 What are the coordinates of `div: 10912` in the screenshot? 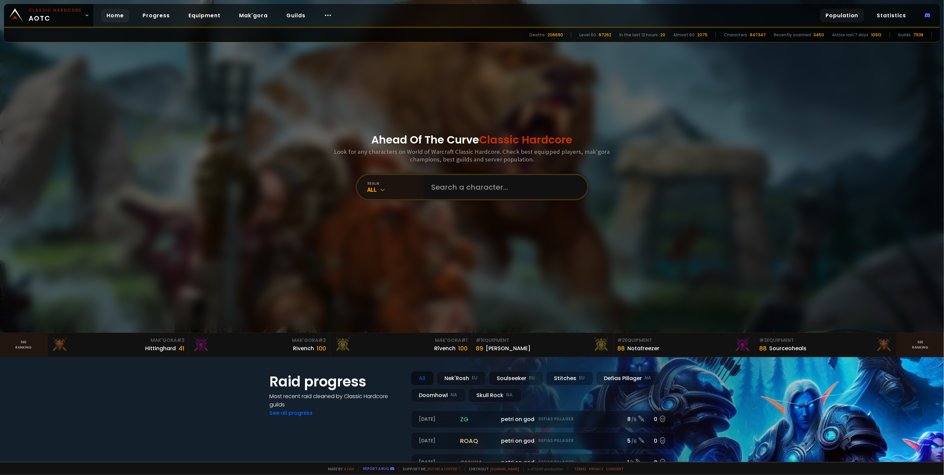 It's located at (877, 35).